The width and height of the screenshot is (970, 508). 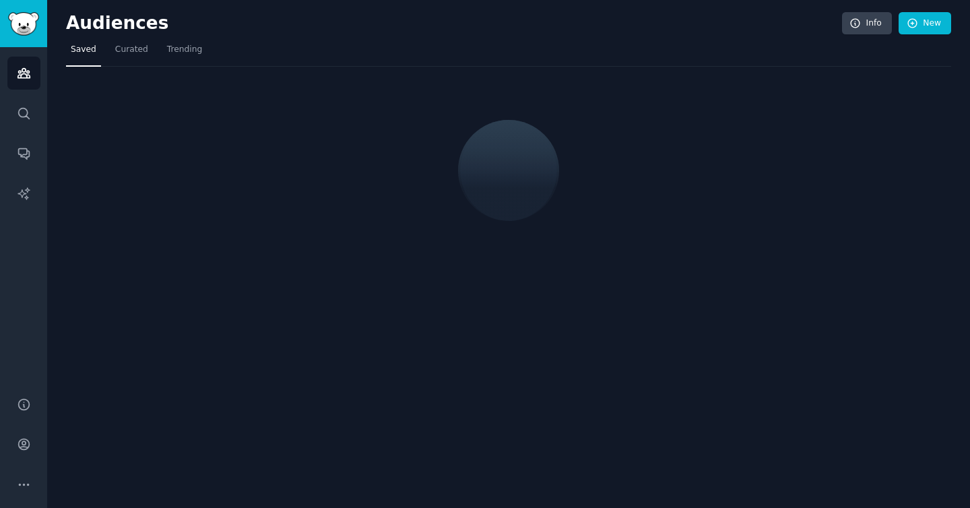 What do you see at coordinates (454, 24) in the screenshot?
I see `h2: Audiences` at bounding box center [454, 24].